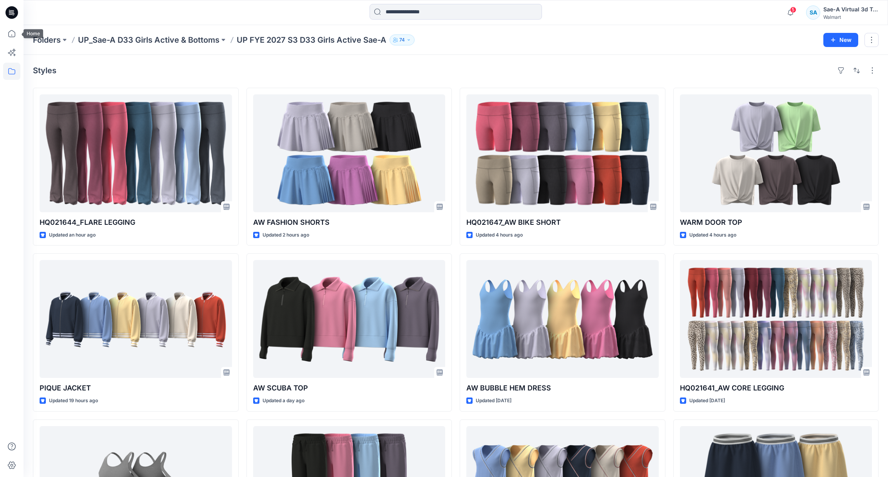 This screenshot has width=888, height=477. Describe the element at coordinates (283, 401) in the screenshot. I see `p: Updated a day ago` at that location.